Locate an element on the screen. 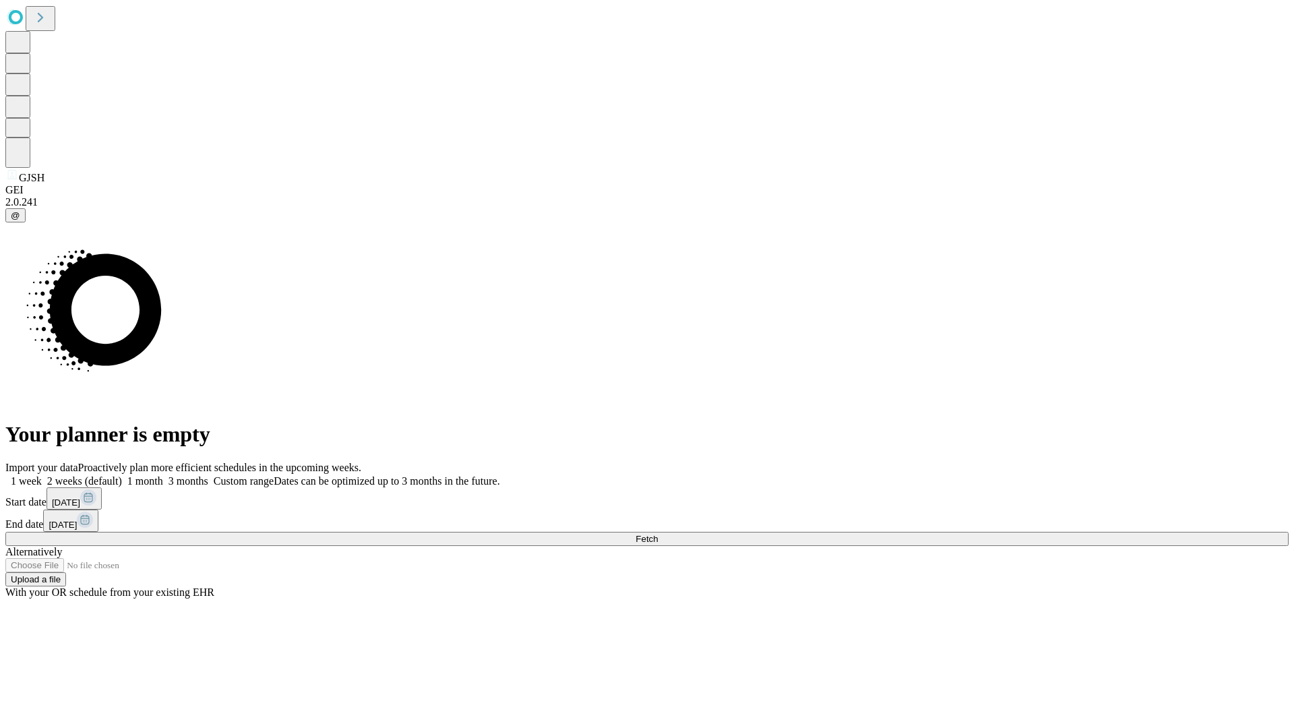 This screenshot has width=1294, height=728. button: Fetch is located at coordinates (647, 538).